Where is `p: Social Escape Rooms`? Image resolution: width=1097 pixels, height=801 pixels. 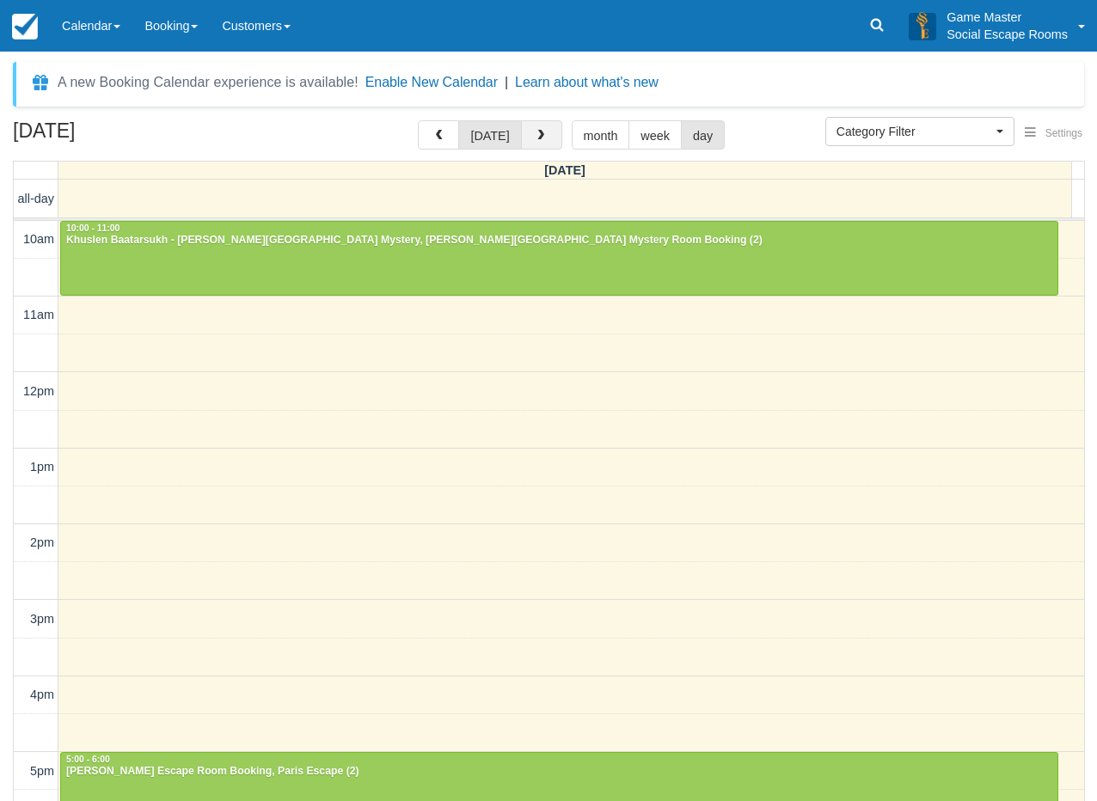
p: Social Escape Rooms is located at coordinates (1007, 34).